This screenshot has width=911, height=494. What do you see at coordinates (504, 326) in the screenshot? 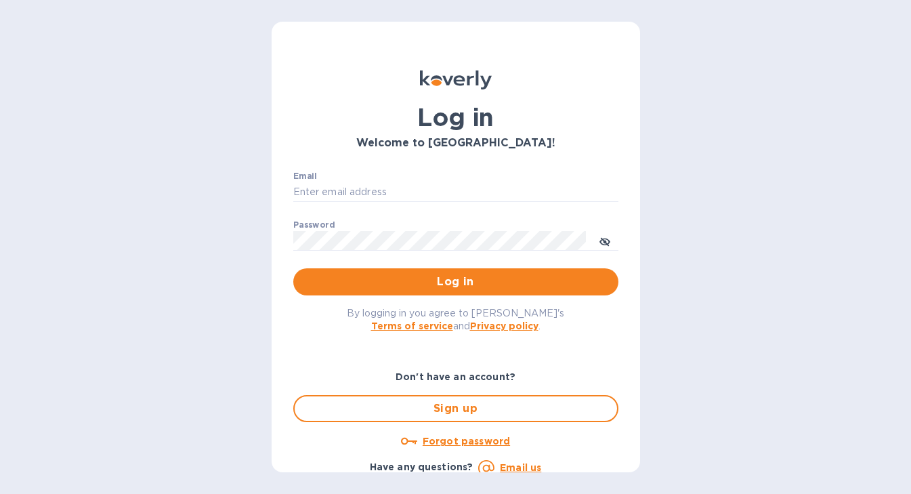
I see `b: Privacy policy` at bounding box center [504, 326].